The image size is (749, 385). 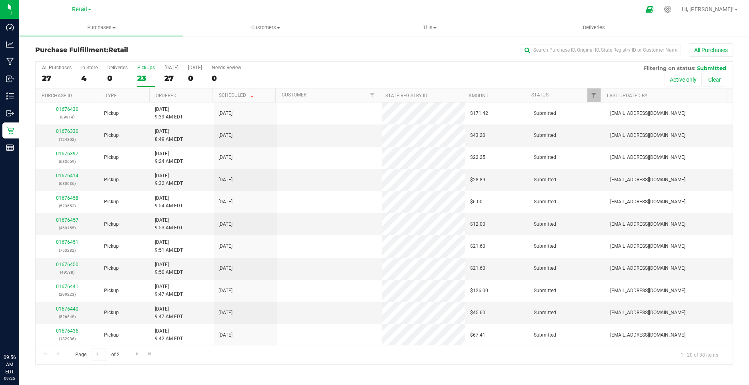 I want to click on a: 01676414, so click(x=67, y=176).